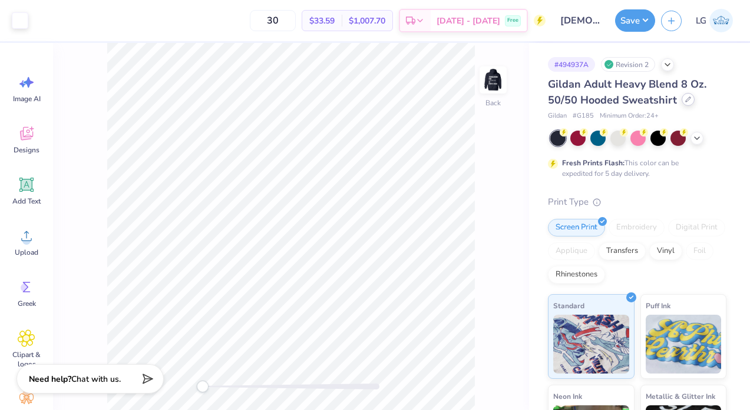 Image resolution: width=750 pixels, height=410 pixels. Describe the element at coordinates (665, 251) in the screenshot. I see `div: Vinyl` at that location.